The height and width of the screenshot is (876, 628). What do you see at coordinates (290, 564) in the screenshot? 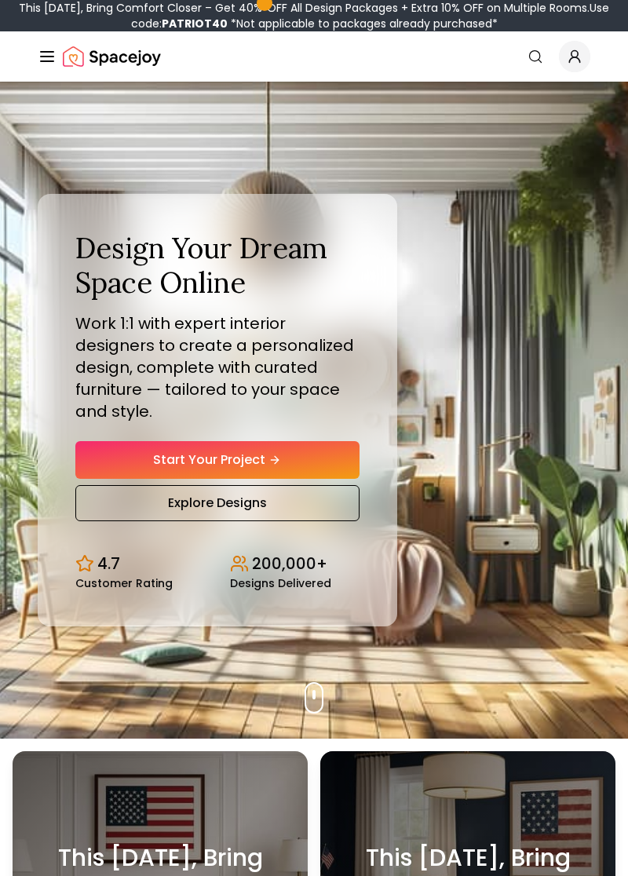
I see `p: 200,000+` at bounding box center [290, 564].